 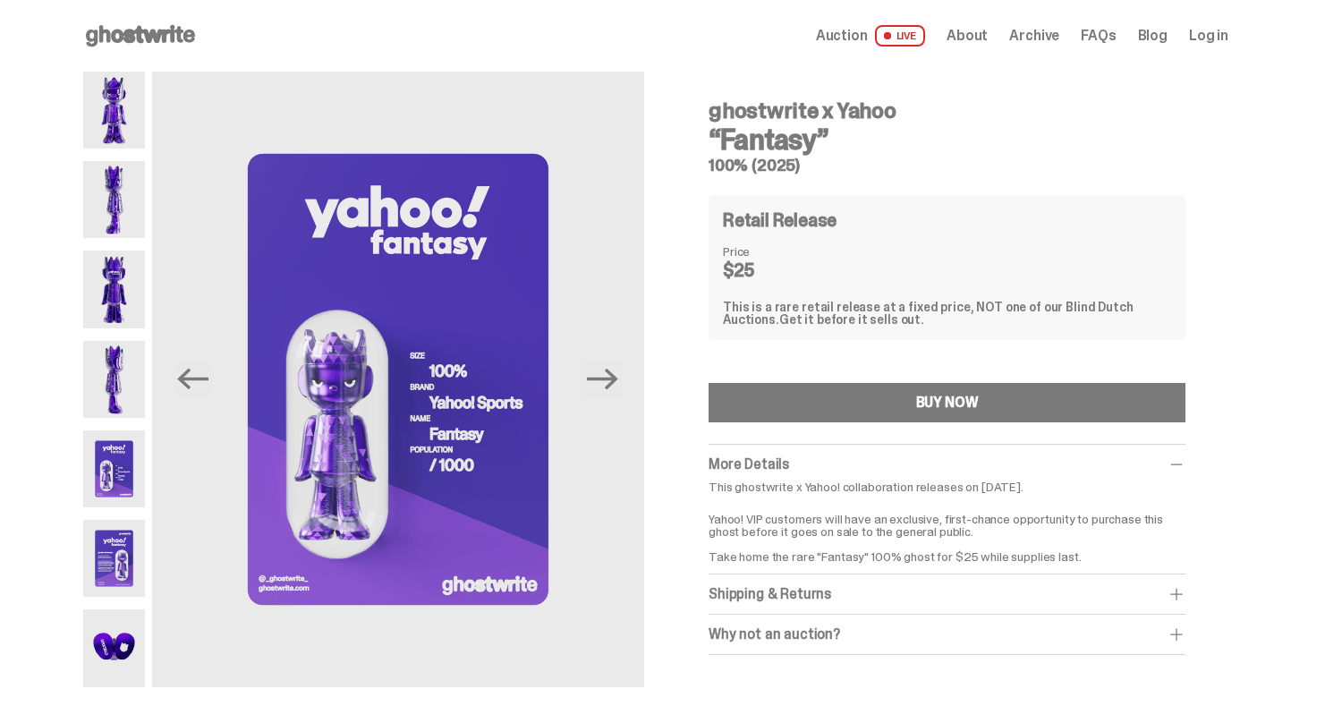 I want to click on span: Auction, so click(x=842, y=36).